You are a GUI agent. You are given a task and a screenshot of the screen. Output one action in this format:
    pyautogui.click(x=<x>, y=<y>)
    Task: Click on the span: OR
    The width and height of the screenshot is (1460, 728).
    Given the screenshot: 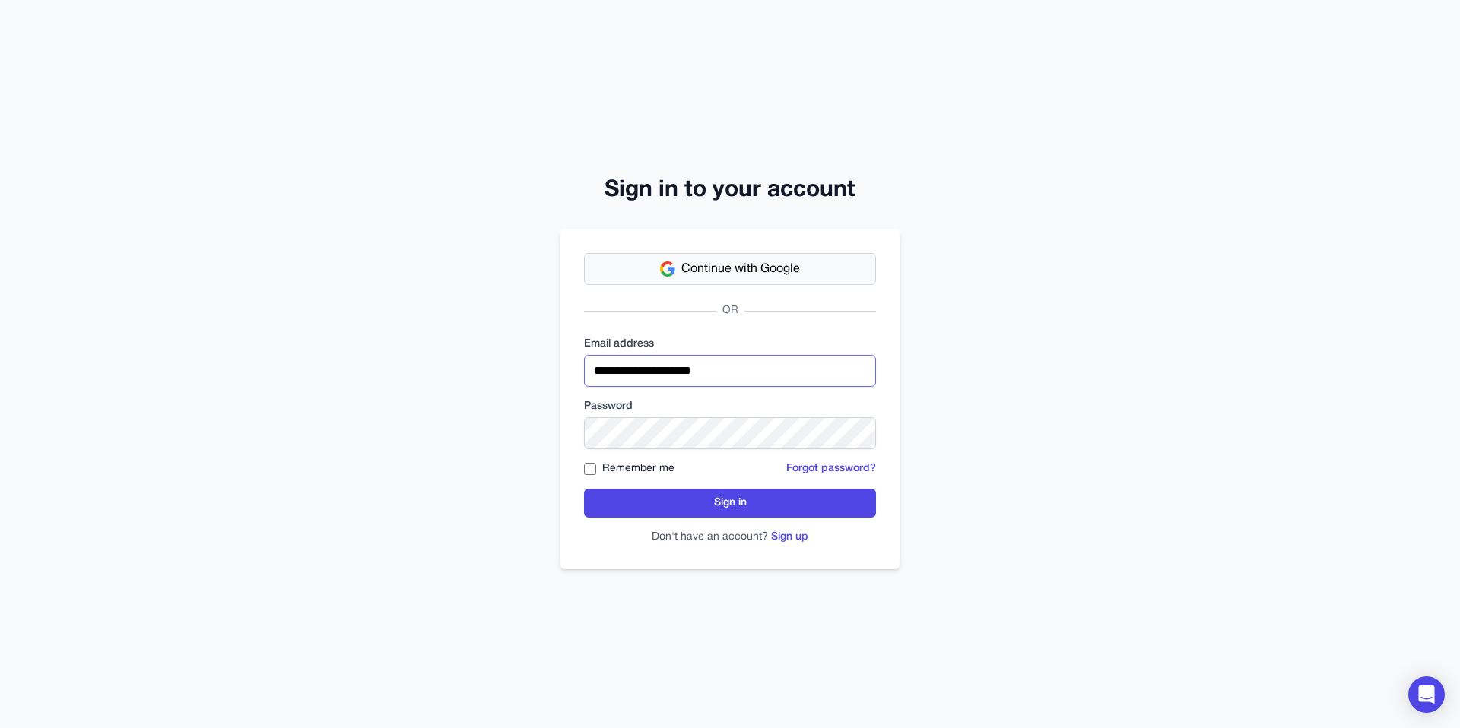 What is the action you would take?
    pyautogui.click(x=730, y=311)
    